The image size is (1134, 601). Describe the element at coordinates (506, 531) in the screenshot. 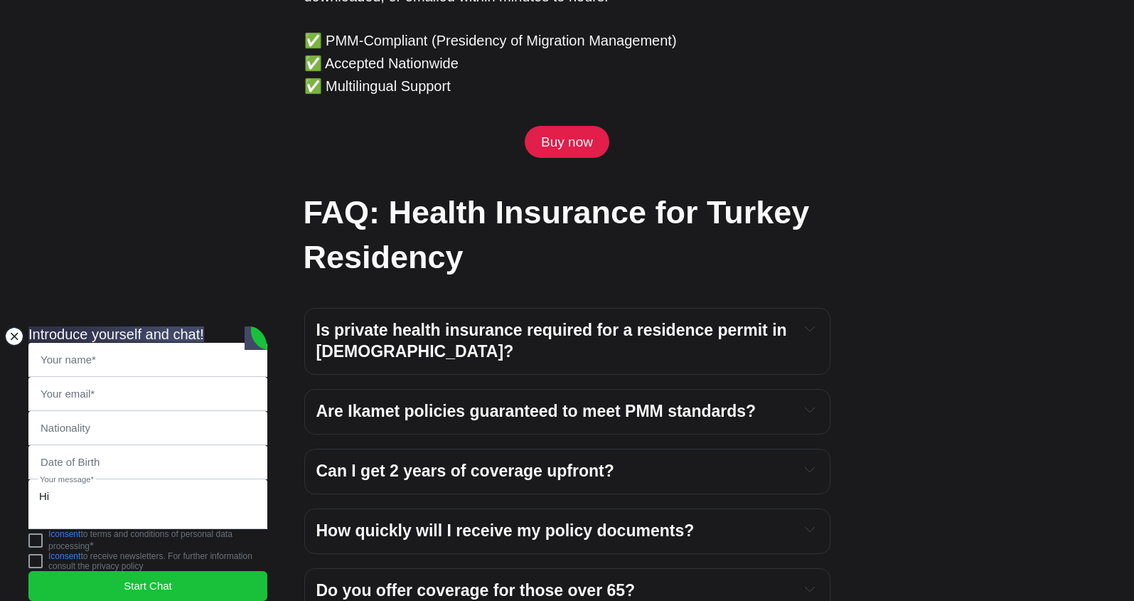

I see `strong: How quickly will I receive my policy documents?` at that location.